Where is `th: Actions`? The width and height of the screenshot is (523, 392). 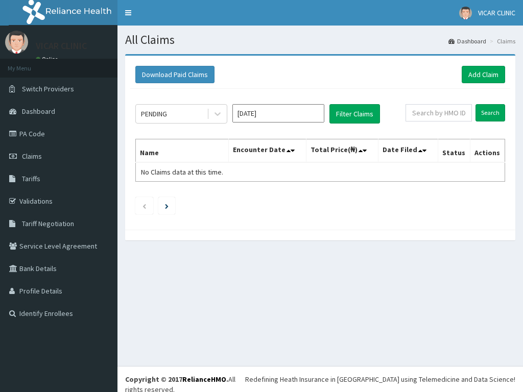
th: Actions is located at coordinates (487, 151).